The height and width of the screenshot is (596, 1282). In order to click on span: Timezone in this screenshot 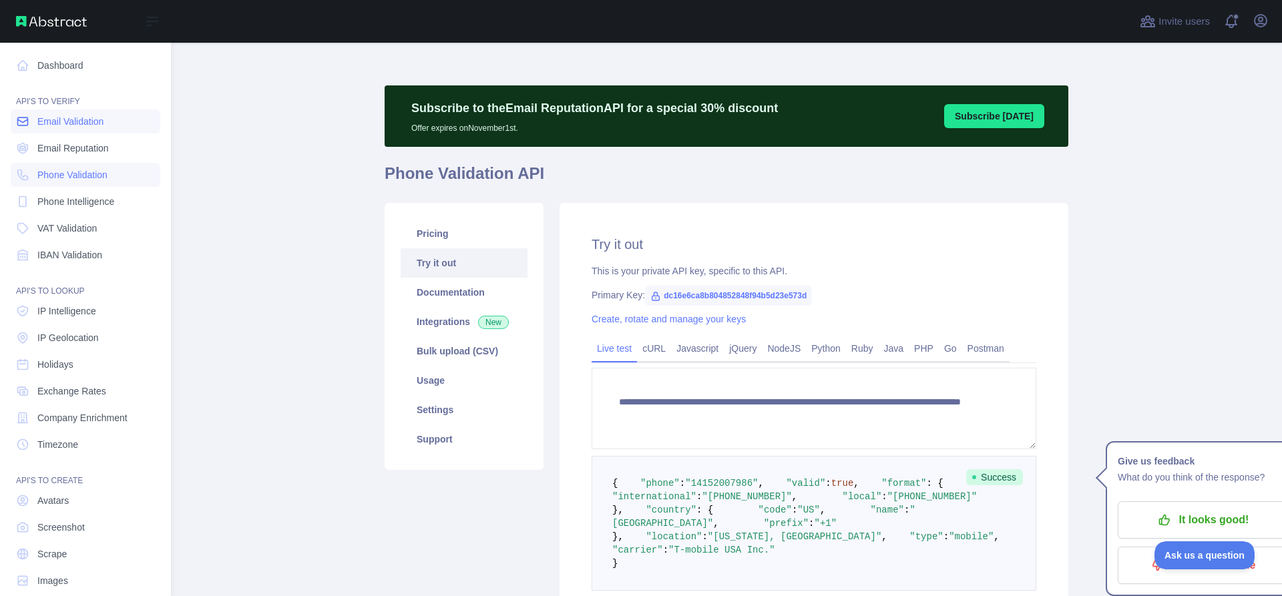, I will do `click(57, 445)`.